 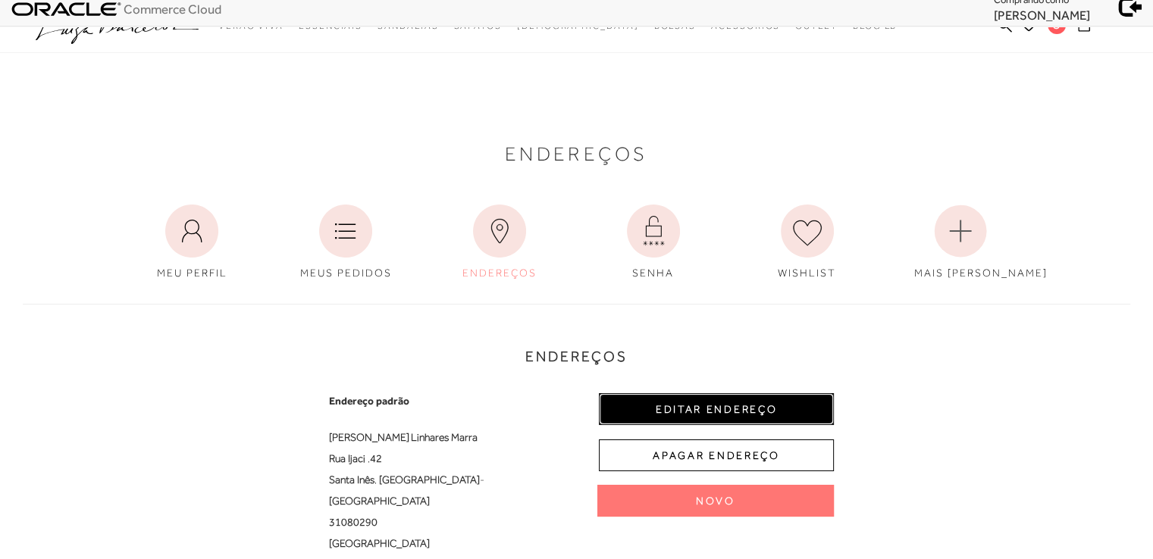 What do you see at coordinates (576, 357) in the screenshot?
I see `h3: Endereços` at bounding box center [576, 357].